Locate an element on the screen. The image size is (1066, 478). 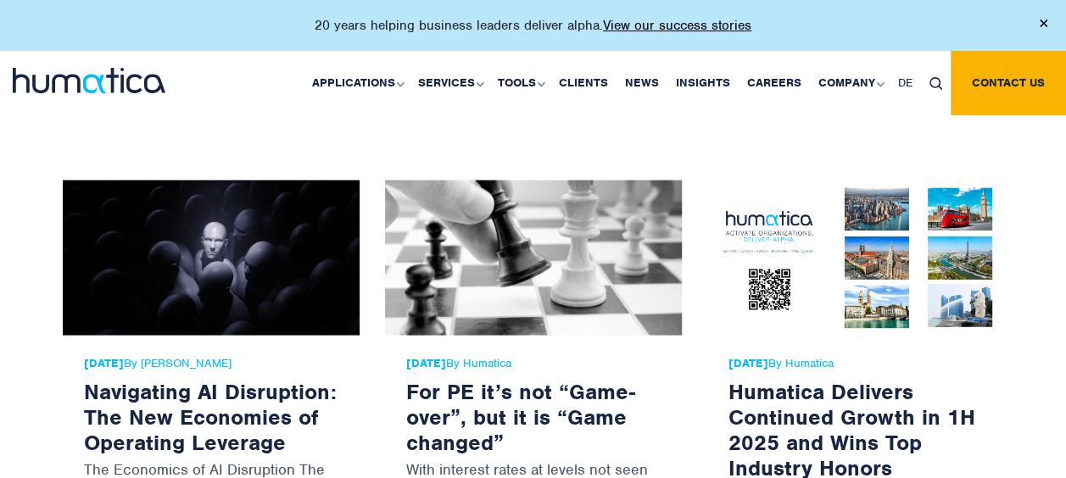
img: search_icon is located at coordinates (935, 83).